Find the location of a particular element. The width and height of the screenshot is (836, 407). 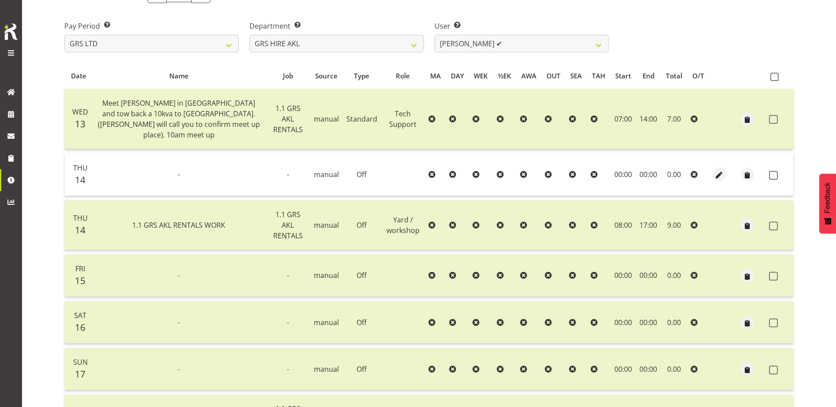

td: 17:00 is located at coordinates (648, 225).